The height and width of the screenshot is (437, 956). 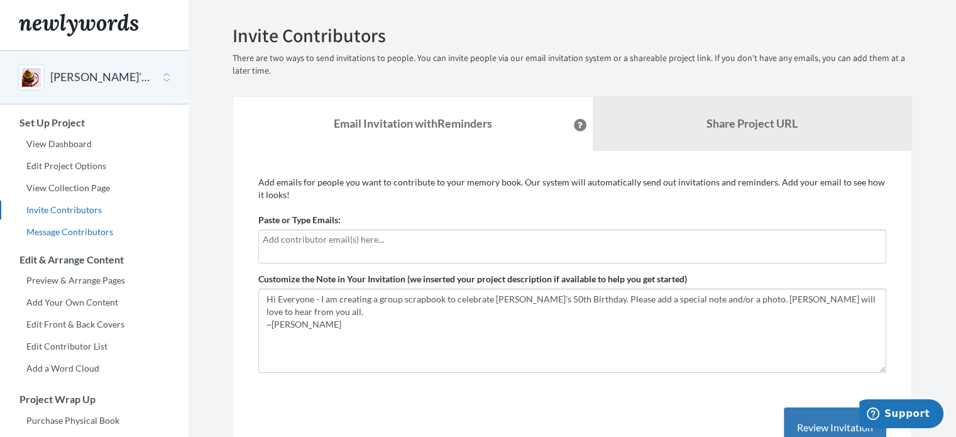 I want to click on h3: Set Up Project, so click(x=94, y=123).